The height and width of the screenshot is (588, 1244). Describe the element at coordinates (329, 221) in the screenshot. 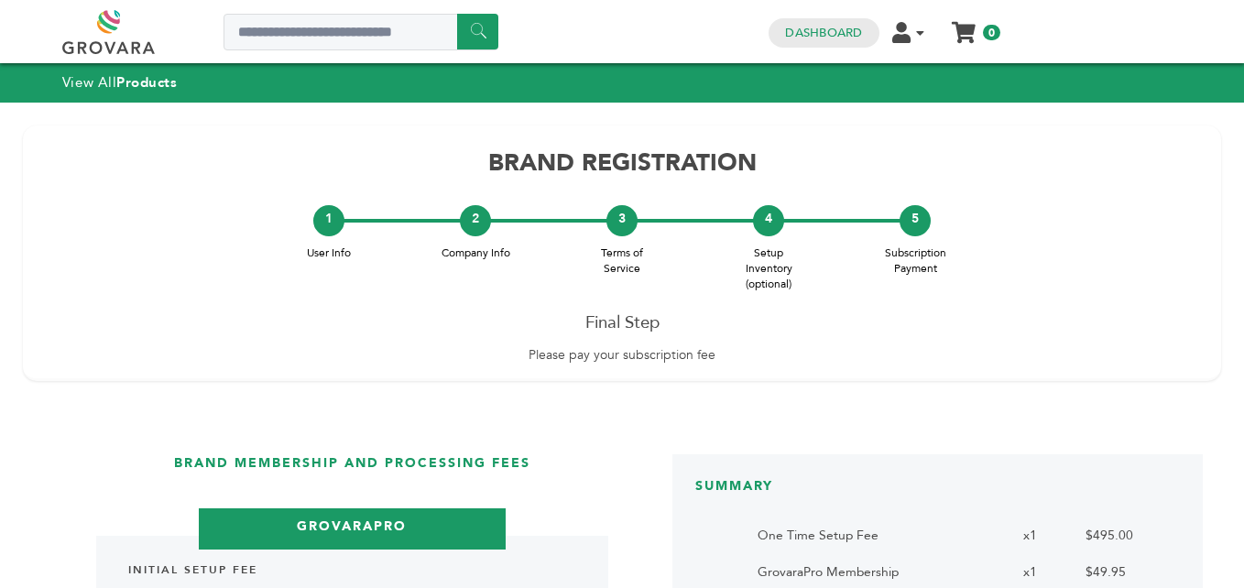

I see `div: 1` at that location.